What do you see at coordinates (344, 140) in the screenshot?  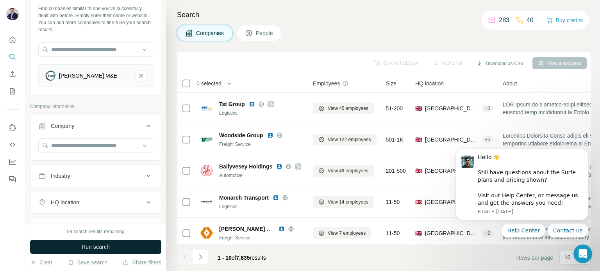 I see `button: View 122 employees` at bounding box center [344, 140].